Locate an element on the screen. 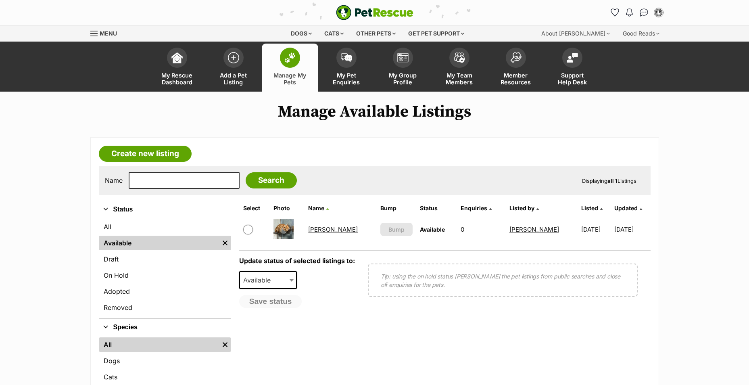  span: Manage My Pets is located at coordinates (290, 79).